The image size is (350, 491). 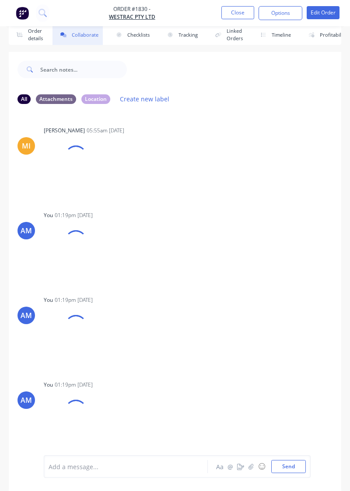 What do you see at coordinates (145, 99) in the screenshot?
I see `button: Create new label` at bounding box center [145, 99].